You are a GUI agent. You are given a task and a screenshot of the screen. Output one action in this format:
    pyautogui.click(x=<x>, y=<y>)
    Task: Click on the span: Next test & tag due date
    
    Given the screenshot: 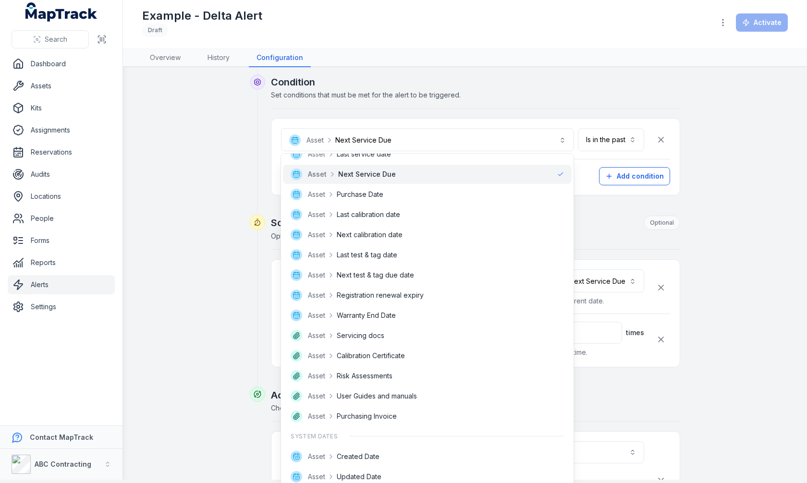 What is the action you would take?
    pyautogui.click(x=375, y=275)
    